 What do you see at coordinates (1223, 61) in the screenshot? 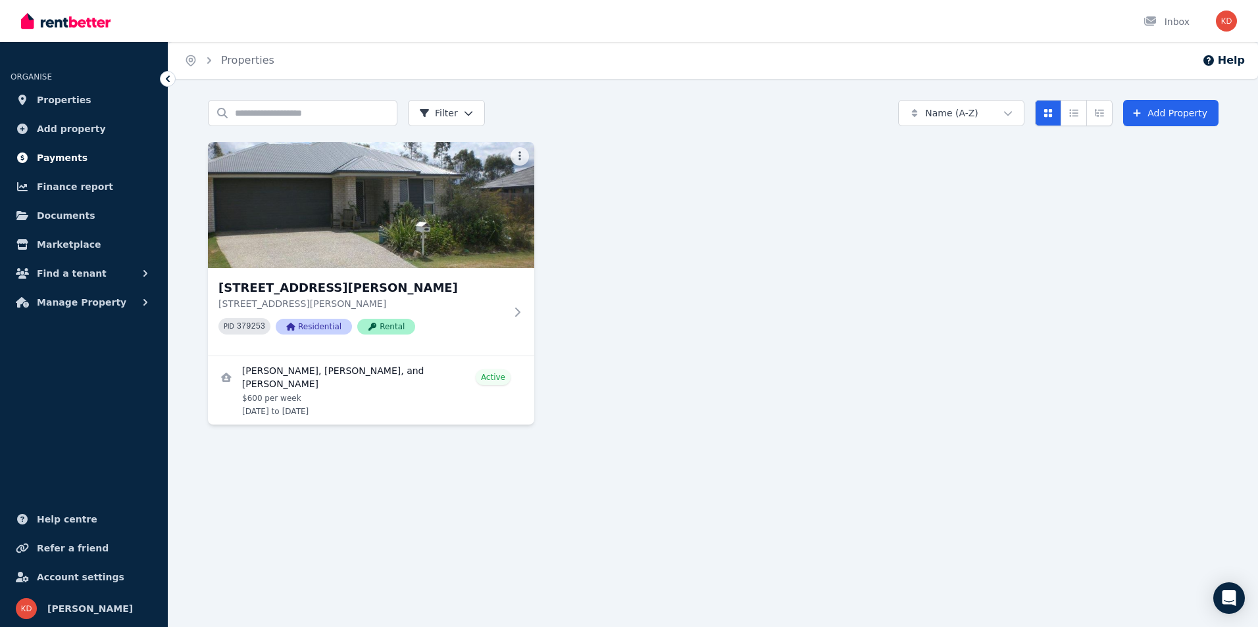
I see `button: Help` at bounding box center [1223, 61].